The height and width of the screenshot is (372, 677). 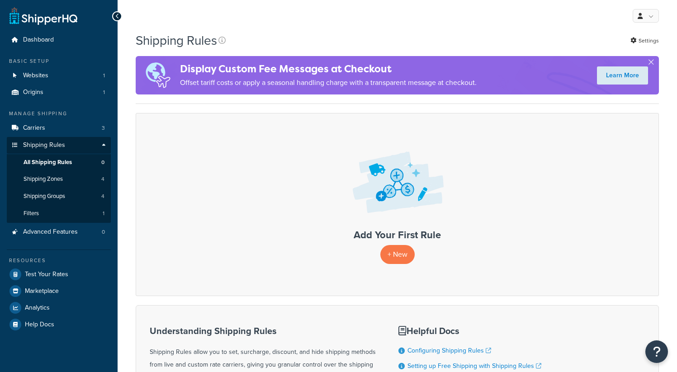 I want to click on li: All Shipping Rules, so click(x=59, y=162).